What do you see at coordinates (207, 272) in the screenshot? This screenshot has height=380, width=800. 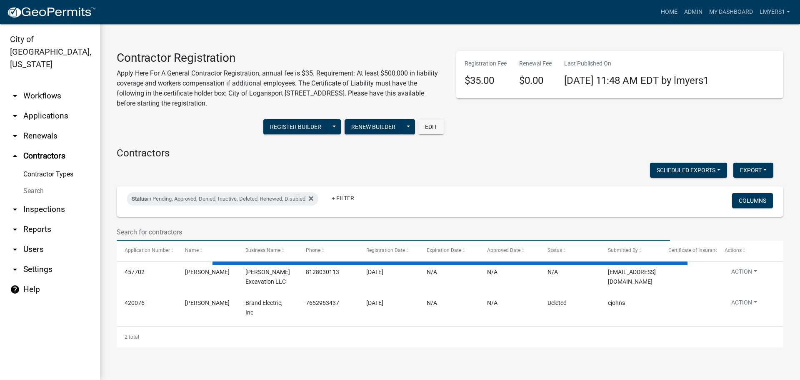 I see `span: Mike Cottrell` at bounding box center [207, 272].